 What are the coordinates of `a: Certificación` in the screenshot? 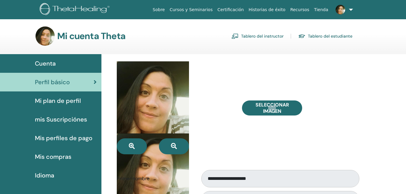 It's located at (231, 10).